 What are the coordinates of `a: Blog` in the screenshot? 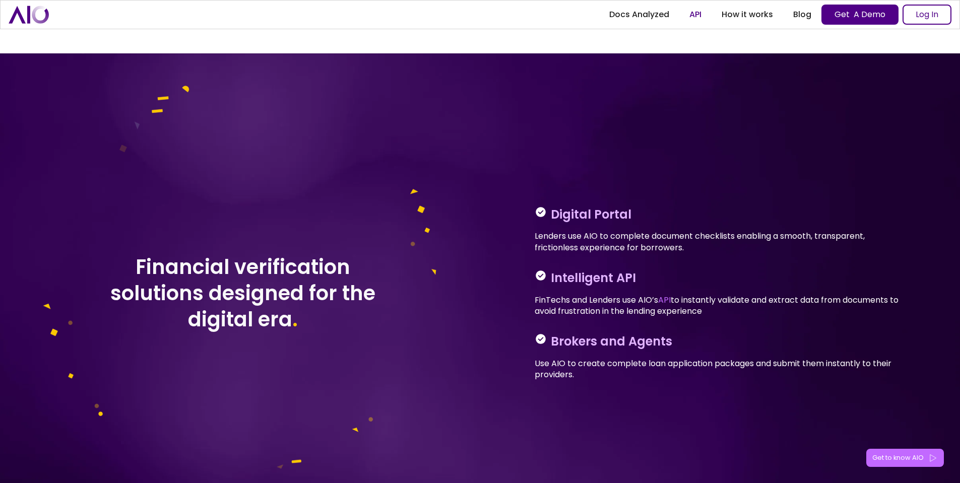 It's located at (803, 15).